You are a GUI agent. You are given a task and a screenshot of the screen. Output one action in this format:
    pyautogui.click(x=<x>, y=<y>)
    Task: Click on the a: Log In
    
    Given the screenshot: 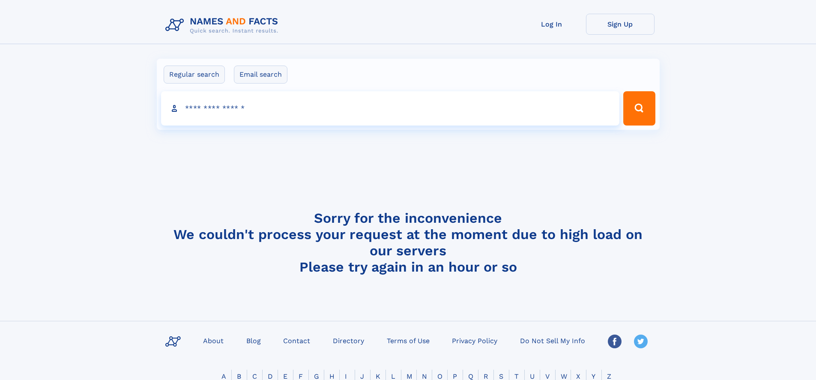 What is the action you would take?
    pyautogui.click(x=552, y=24)
    